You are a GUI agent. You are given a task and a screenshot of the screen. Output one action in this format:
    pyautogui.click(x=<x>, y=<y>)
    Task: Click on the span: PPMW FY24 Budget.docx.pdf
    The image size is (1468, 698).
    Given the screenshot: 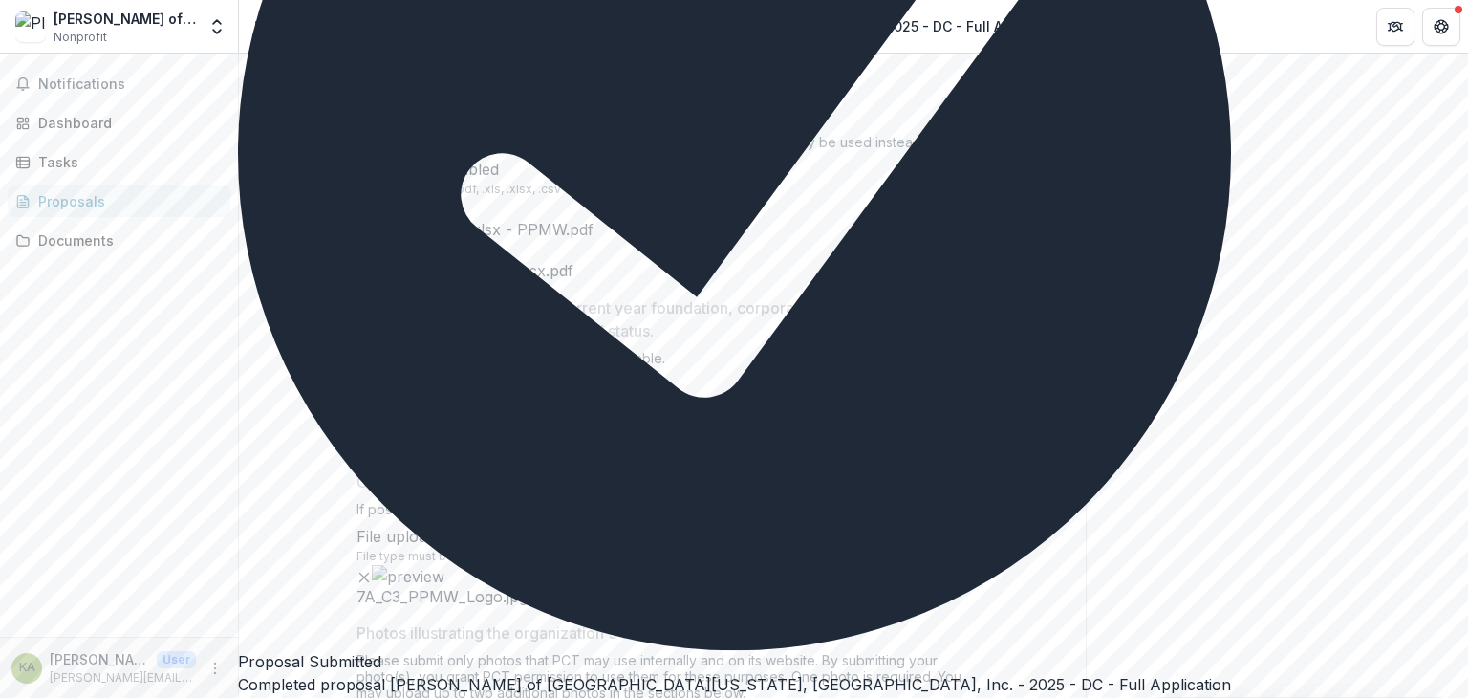 What is the action you would take?
    pyautogui.click(x=662, y=271)
    